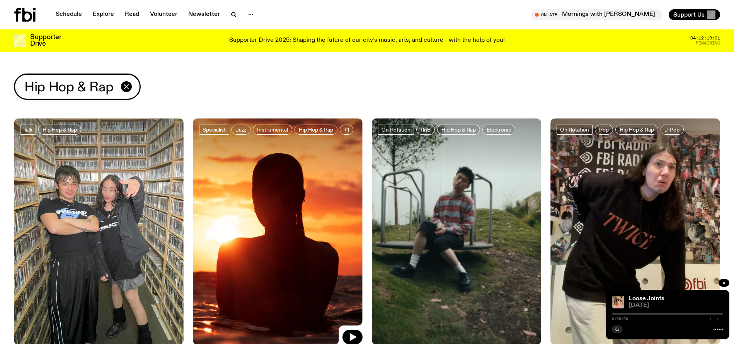 The height and width of the screenshot is (344, 734). I want to click on span: Electronic, so click(499, 129).